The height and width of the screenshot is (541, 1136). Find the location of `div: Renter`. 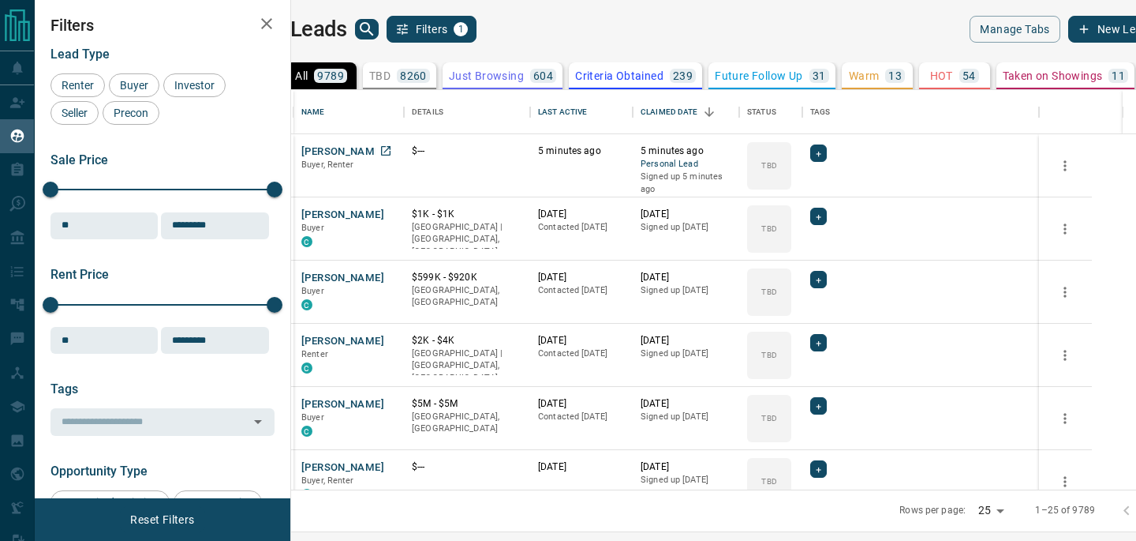

div: Renter is located at coordinates (77, 85).